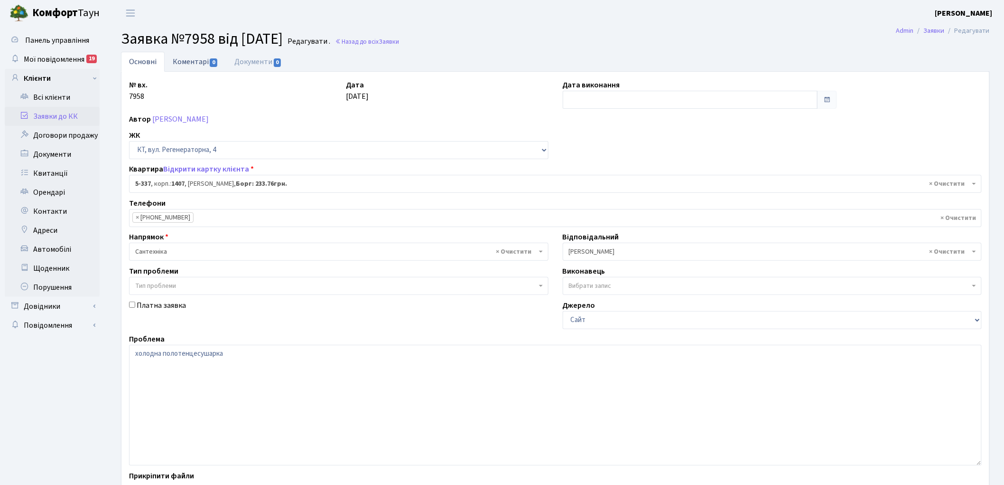 The image size is (1004, 485). I want to click on a: Щоденник, so click(52, 268).